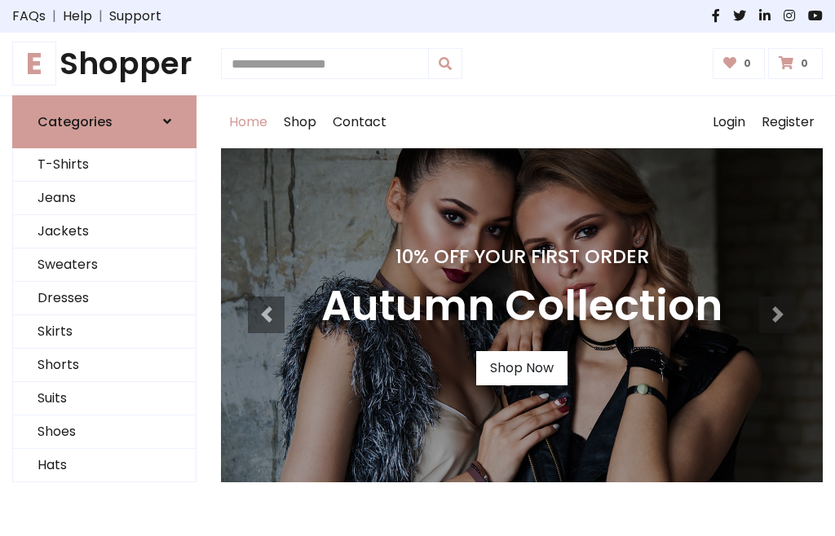 The image size is (835, 536). Describe the element at coordinates (522, 368) in the screenshot. I see `a: Shop Now` at that location.